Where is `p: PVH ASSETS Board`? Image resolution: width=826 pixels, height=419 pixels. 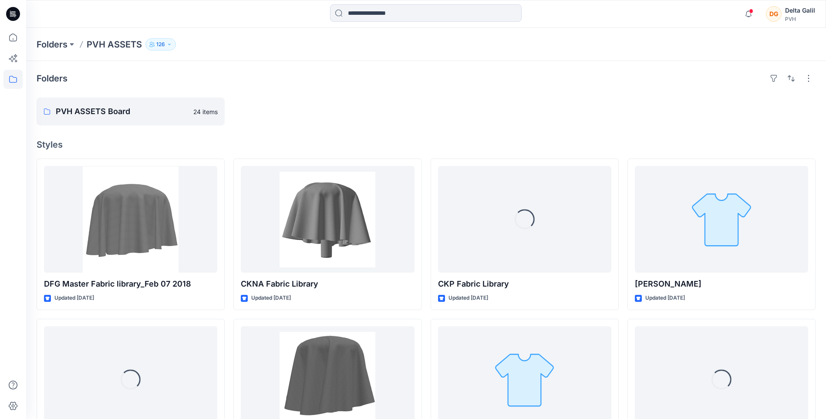
p: PVH ASSETS Board is located at coordinates (122, 112).